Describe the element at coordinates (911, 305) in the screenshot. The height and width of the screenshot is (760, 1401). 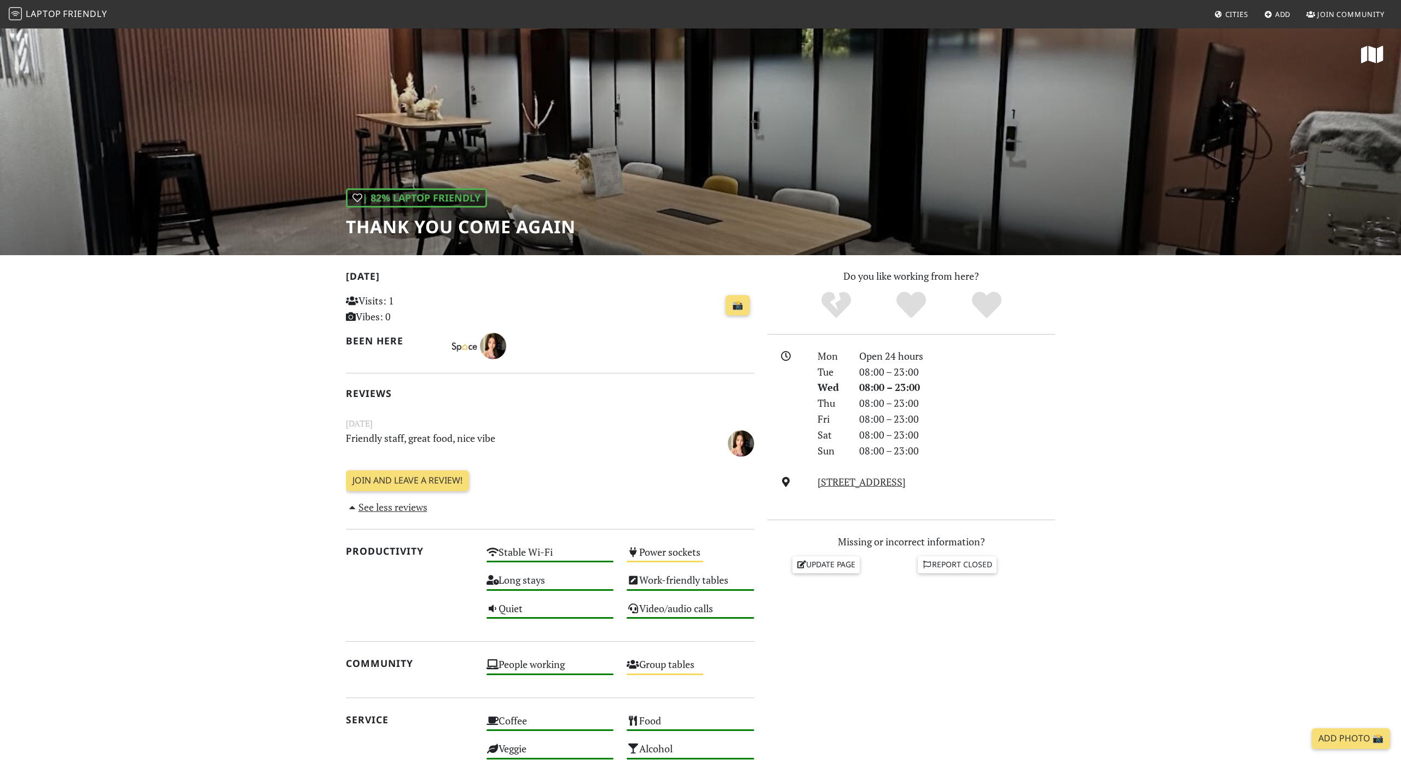
I see `div: Yes` at that location.